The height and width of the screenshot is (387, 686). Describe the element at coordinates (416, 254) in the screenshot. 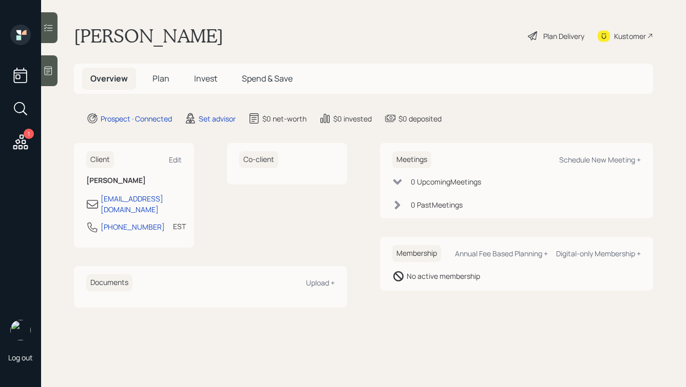

I see `h6: Membership` at that location.